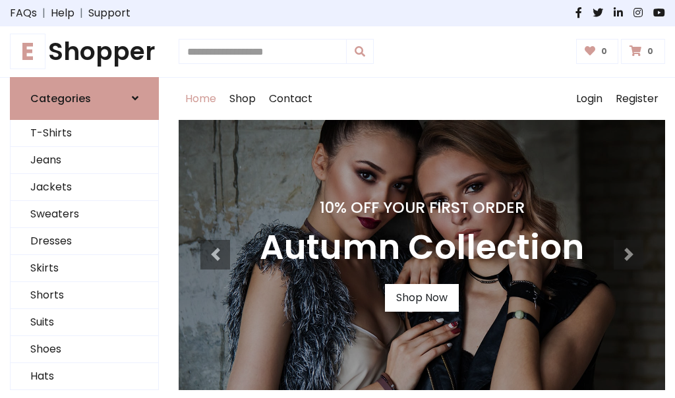 The height and width of the screenshot is (398, 675). I want to click on a: EShopper, so click(84, 51).